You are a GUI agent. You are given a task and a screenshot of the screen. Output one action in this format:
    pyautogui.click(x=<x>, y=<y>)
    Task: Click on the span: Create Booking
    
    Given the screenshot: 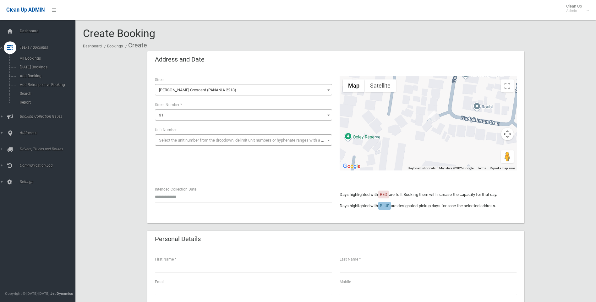 What is the action you would take?
    pyautogui.click(x=119, y=33)
    